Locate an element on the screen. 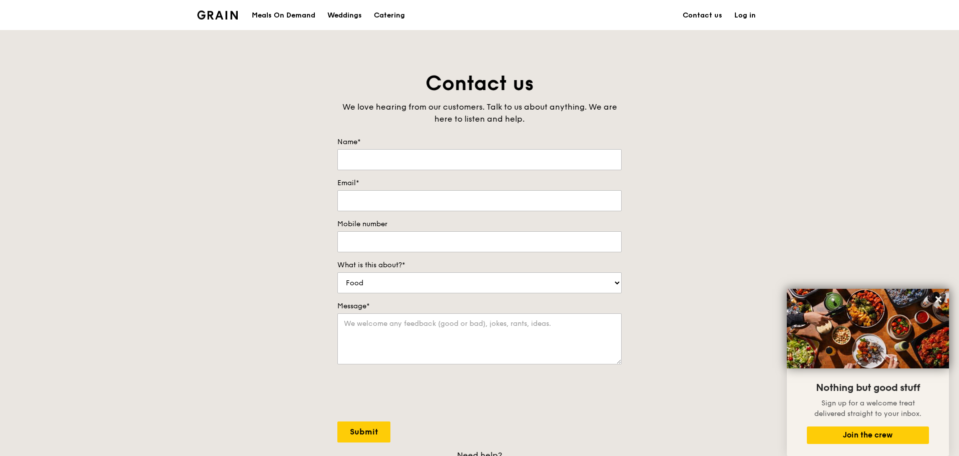 The image size is (959, 456). span: Nothing but good stuff is located at coordinates (868, 388).